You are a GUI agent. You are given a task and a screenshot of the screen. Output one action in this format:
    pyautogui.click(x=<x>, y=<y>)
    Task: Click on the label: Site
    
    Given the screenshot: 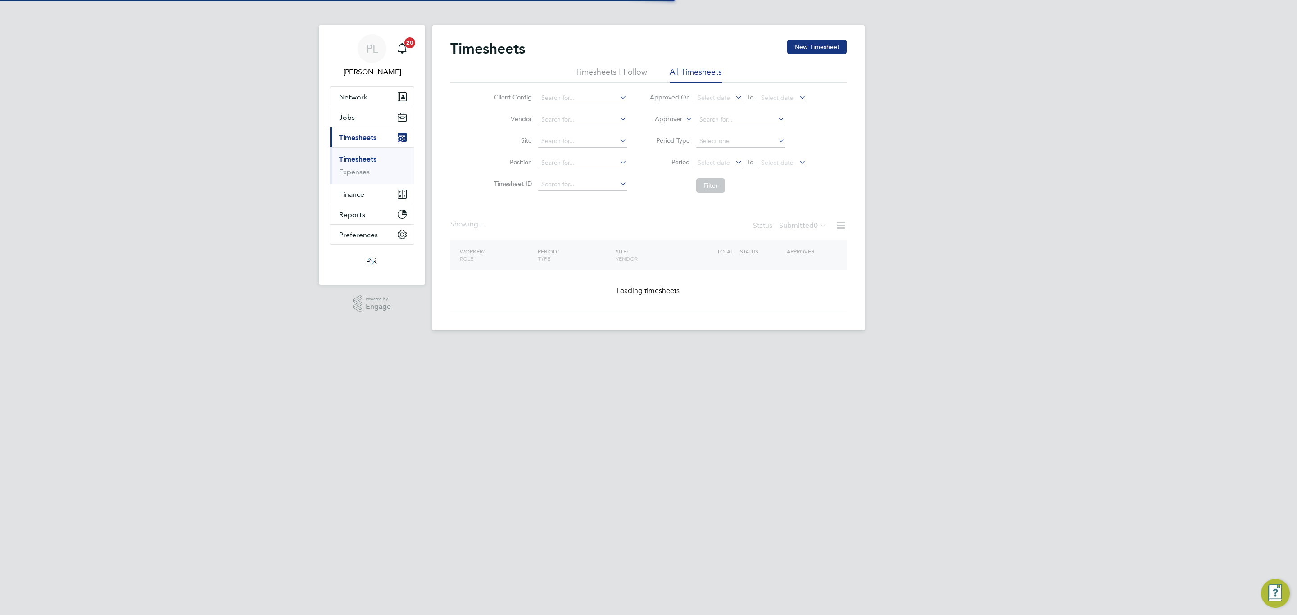 What is the action you would take?
    pyautogui.click(x=511, y=140)
    